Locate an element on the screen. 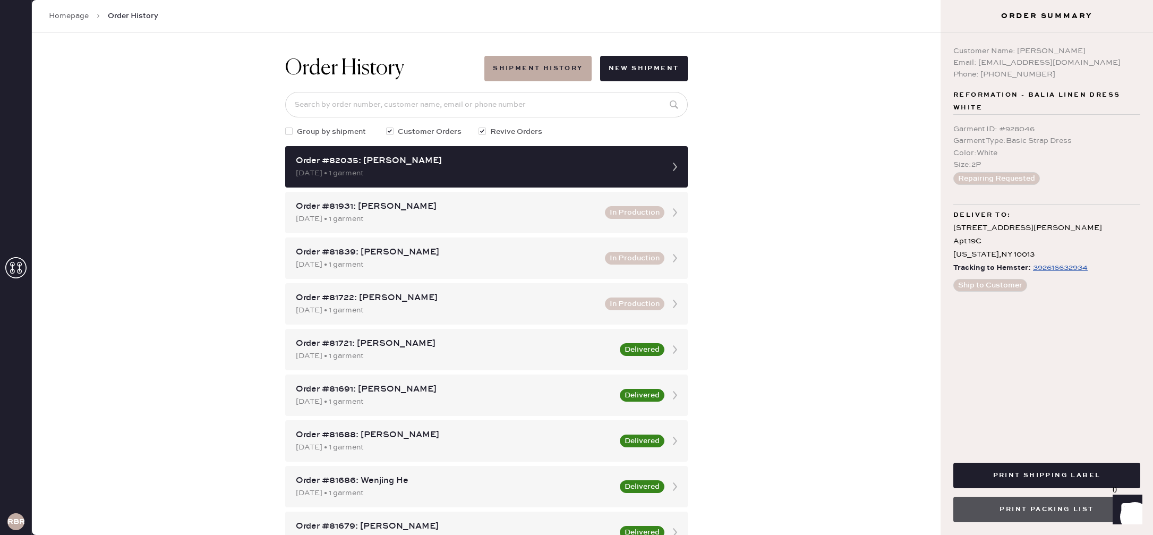 The width and height of the screenshot is (1153, 535). a: Print Shipping Label is located at coordinates (1047, 474).